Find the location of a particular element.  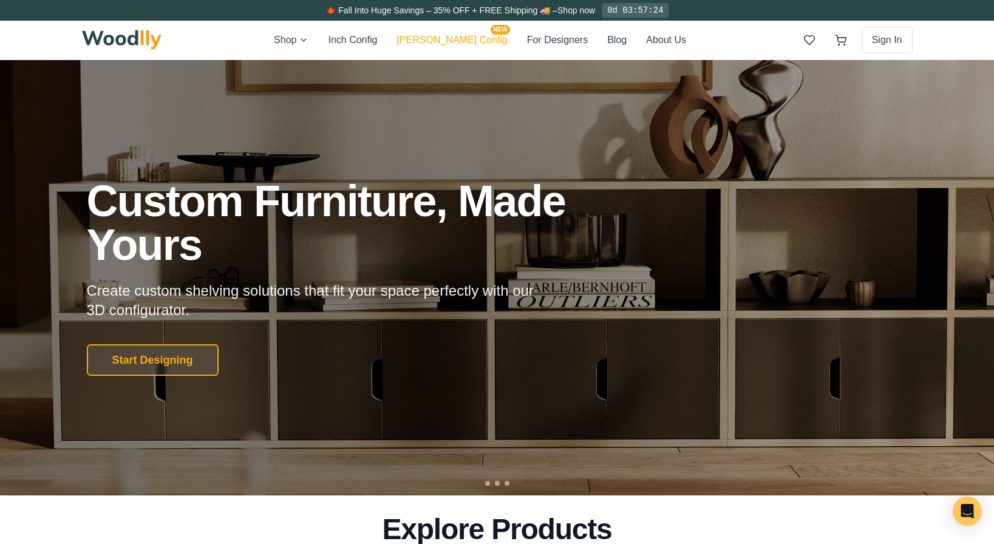

button: Start Designing is located at coordinates (152, 360).